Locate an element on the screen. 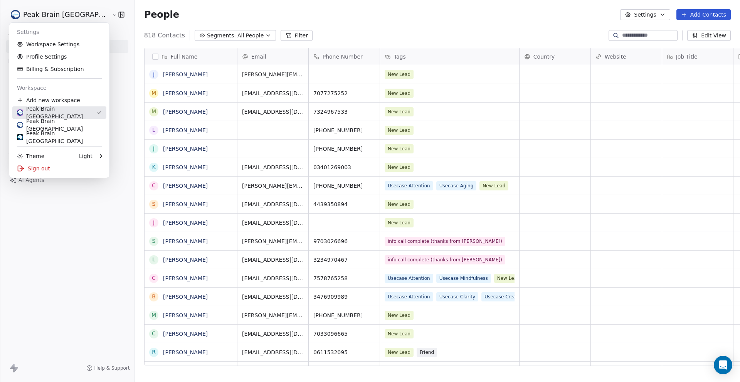  div: J is located at coordinates (154, 222).